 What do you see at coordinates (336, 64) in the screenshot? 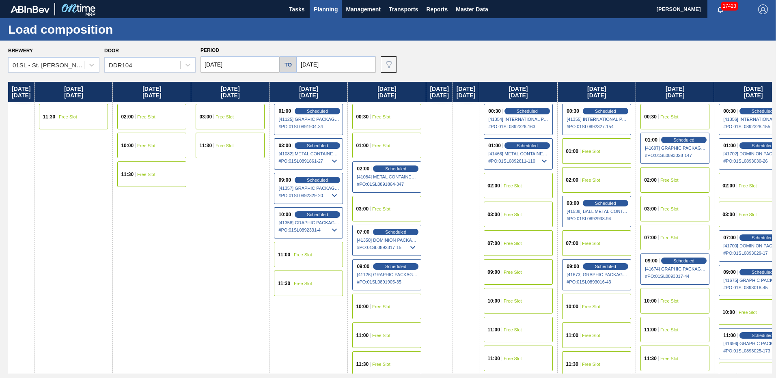
I see `input: mm/dd/yyyy` at bounding box center [336, 64].